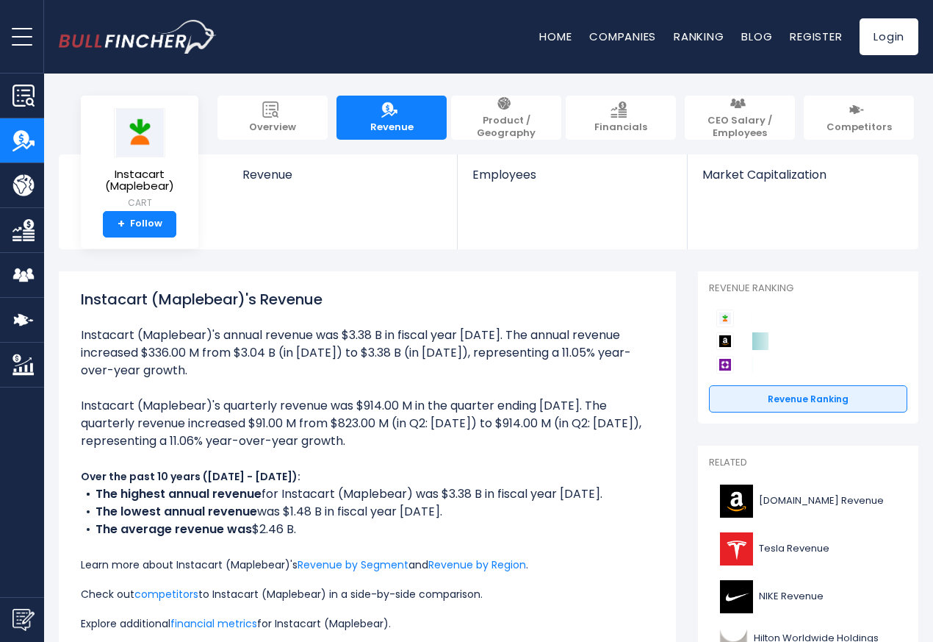 The width and height of the screenshot is (933, 642). Describe the element at coordinates (137, 37) in the screenshot. I see `a: Go to homepage` at that location.